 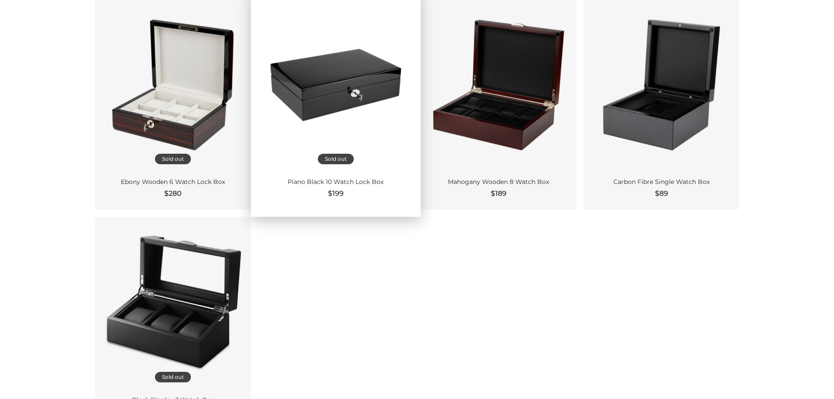 What do you see at coordinates (173, 194) in the screenshot?
I see `span: $280` at bounding box center [173, 194].